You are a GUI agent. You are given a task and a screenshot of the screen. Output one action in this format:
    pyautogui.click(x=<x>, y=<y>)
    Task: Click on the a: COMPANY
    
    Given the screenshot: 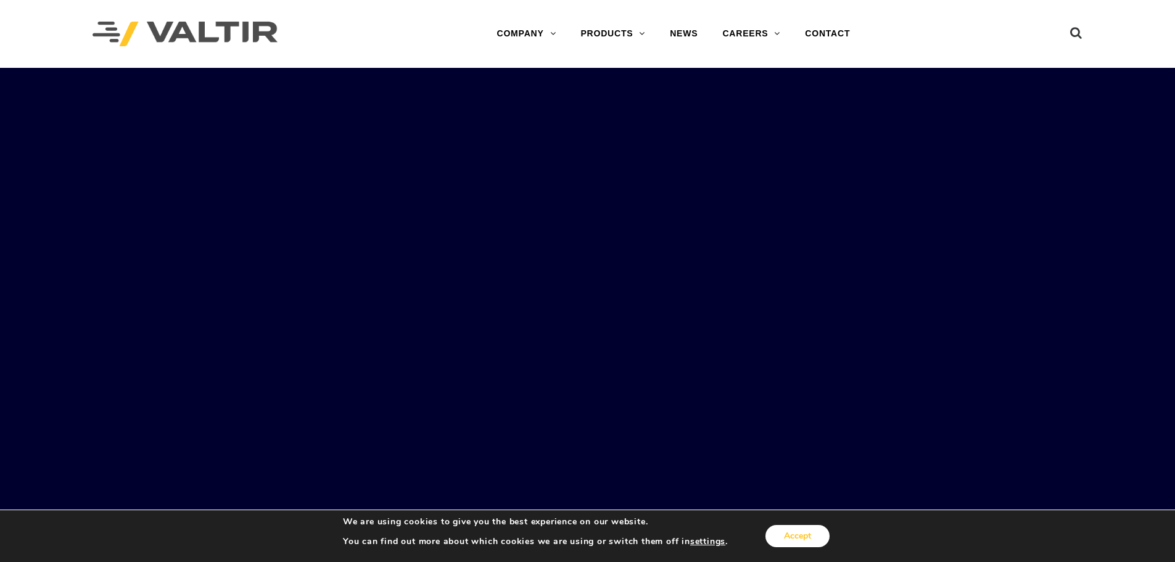 What is the action you would take?
    pyautogui.click(x=526, y=34)
    